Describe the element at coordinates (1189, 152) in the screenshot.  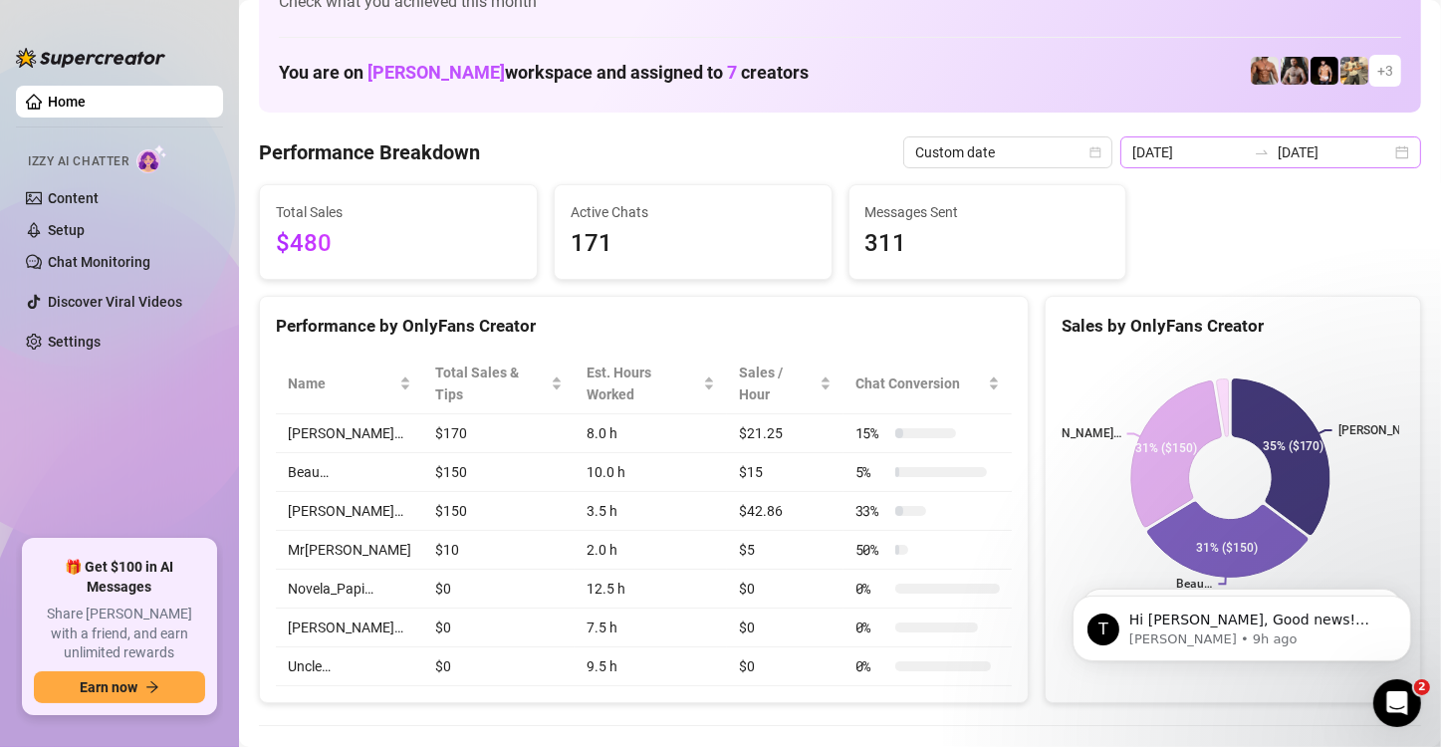
I see `input: Start date` at that location.